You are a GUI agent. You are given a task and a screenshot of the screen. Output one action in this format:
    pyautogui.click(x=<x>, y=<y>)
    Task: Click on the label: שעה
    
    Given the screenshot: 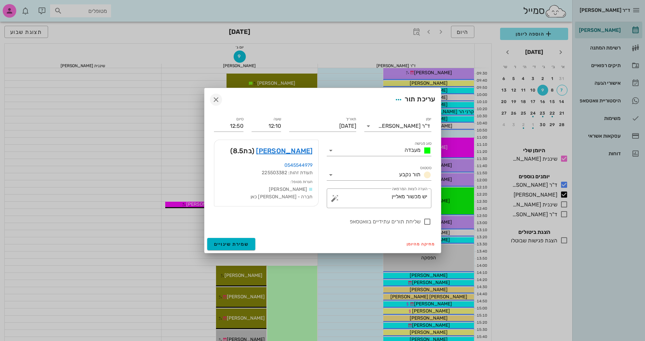 What is the action you would take?
    pyautogui.click(x=277, y=119)
    